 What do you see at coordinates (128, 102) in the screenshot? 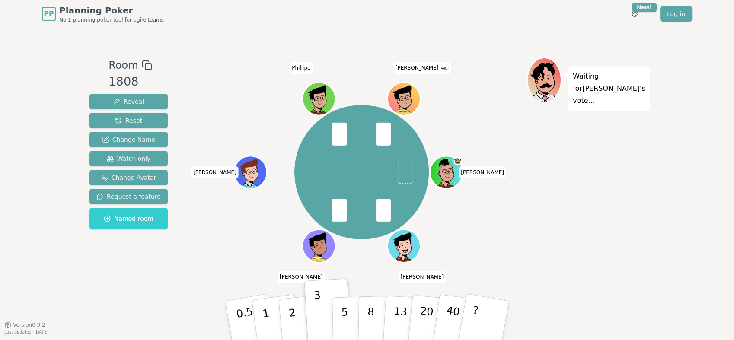
I see `button: Reveal` at bounding box center [128, 102].